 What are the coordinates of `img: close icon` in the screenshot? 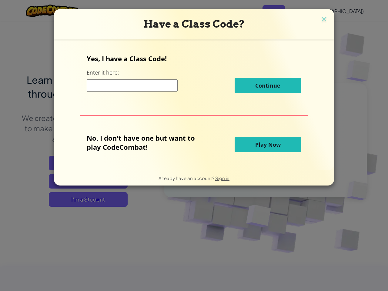 It's located at (324, 20).